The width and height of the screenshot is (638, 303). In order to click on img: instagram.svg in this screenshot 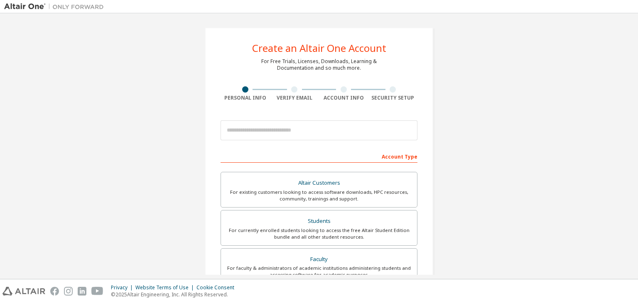, I will do `click(68, 291)`.